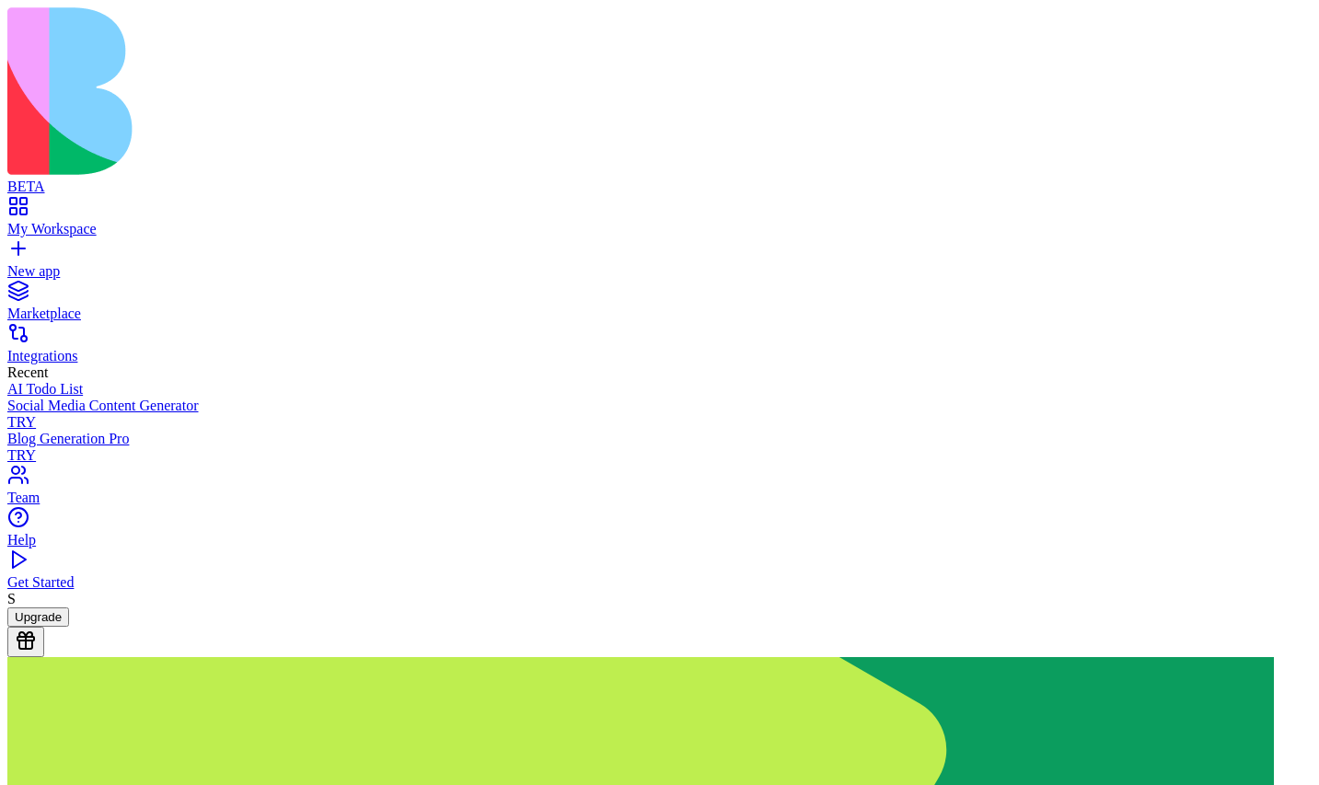 The width and height of the screenshot is (1319, 785). I want to click on a: Team, so click(659, 490).